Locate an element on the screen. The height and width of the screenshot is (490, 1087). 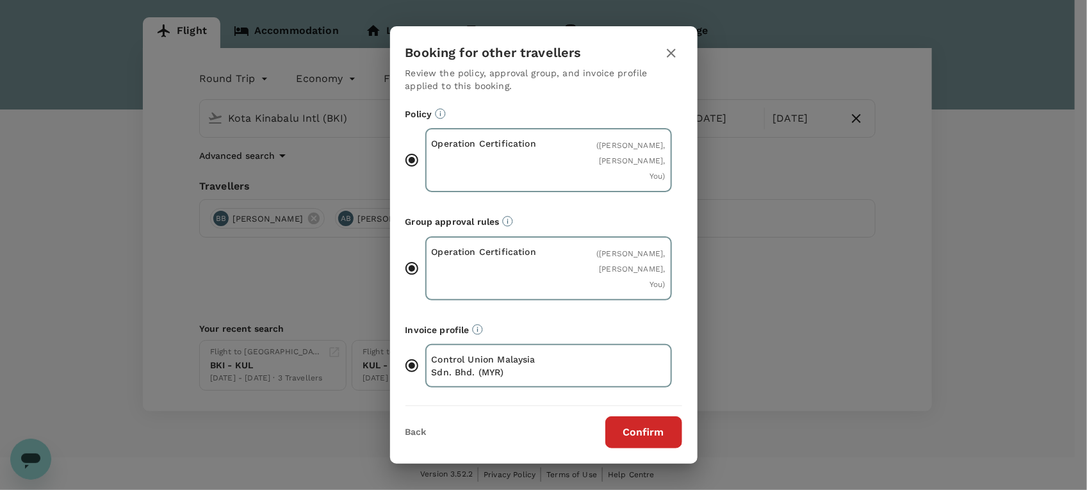
p: Review the policy, approval group, and invoice profile applied to this booking. is located at coordinates (544, 79).